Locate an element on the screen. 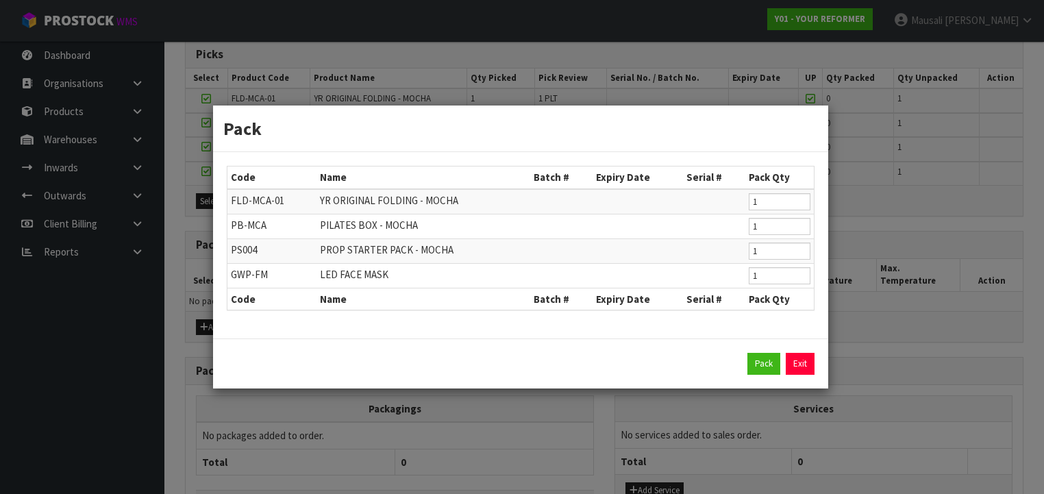 The image size is (1044, 494). span: YR ORIGINAL FOLDING - MOCHA is located at coordinates (389, 200).